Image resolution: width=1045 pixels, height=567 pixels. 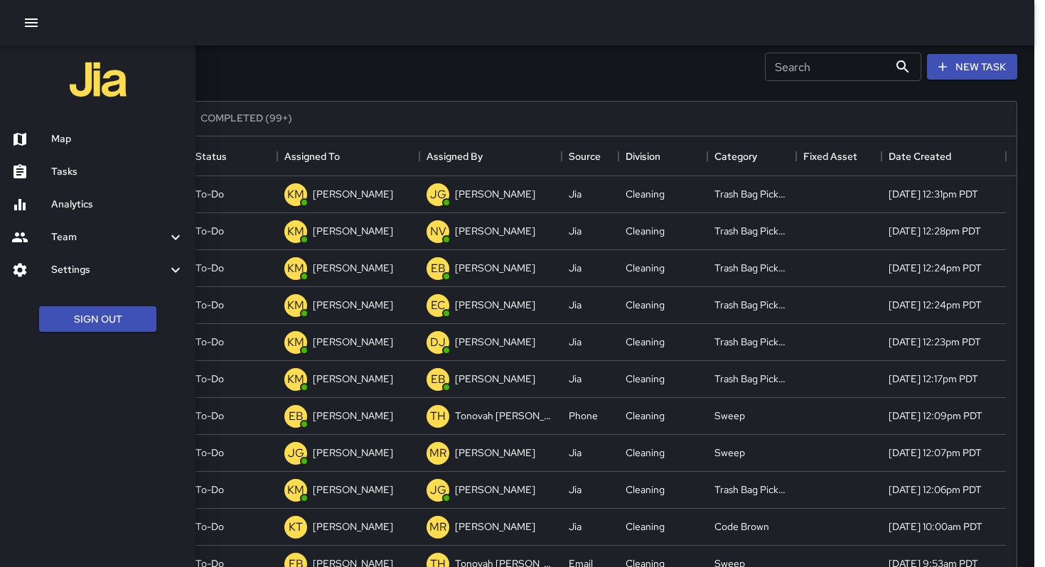 What do you see at coordinates (117, 139) in the screenshot?
I see `h6: Map` at bounding box center [117, 139].